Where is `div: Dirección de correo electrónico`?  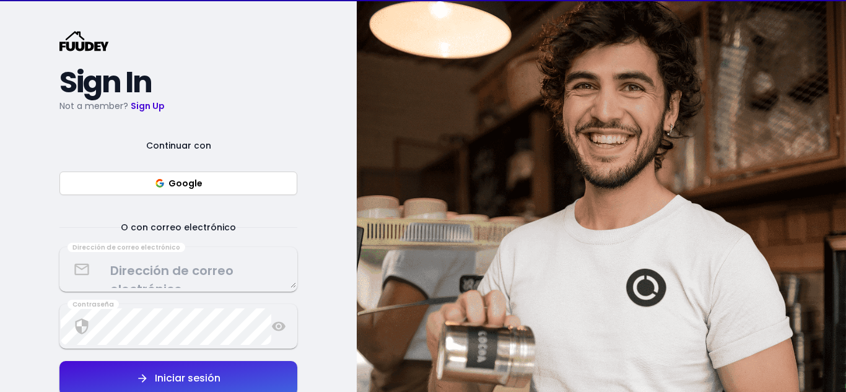 div: Dirección de correo electrónico is located at coordinates (126, 248).